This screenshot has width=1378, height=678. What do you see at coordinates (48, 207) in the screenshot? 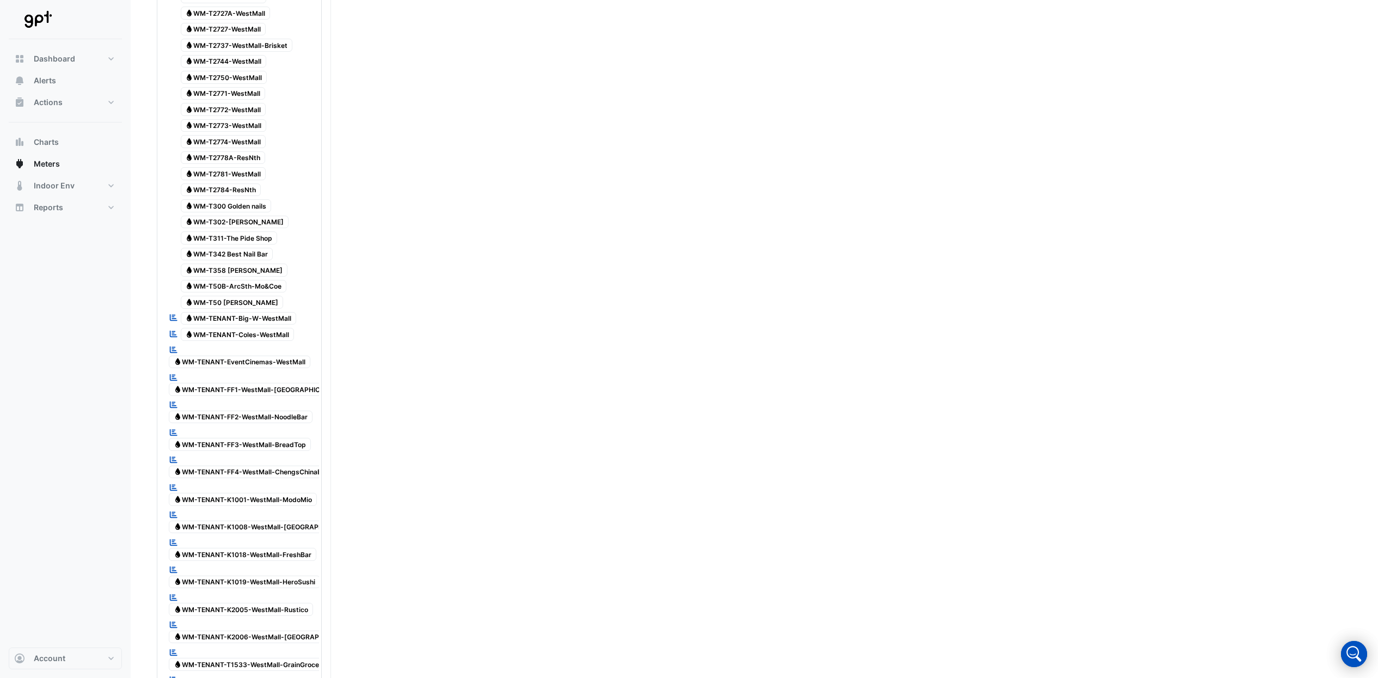
I see `span: Reports` at bounding box center [48, 207].